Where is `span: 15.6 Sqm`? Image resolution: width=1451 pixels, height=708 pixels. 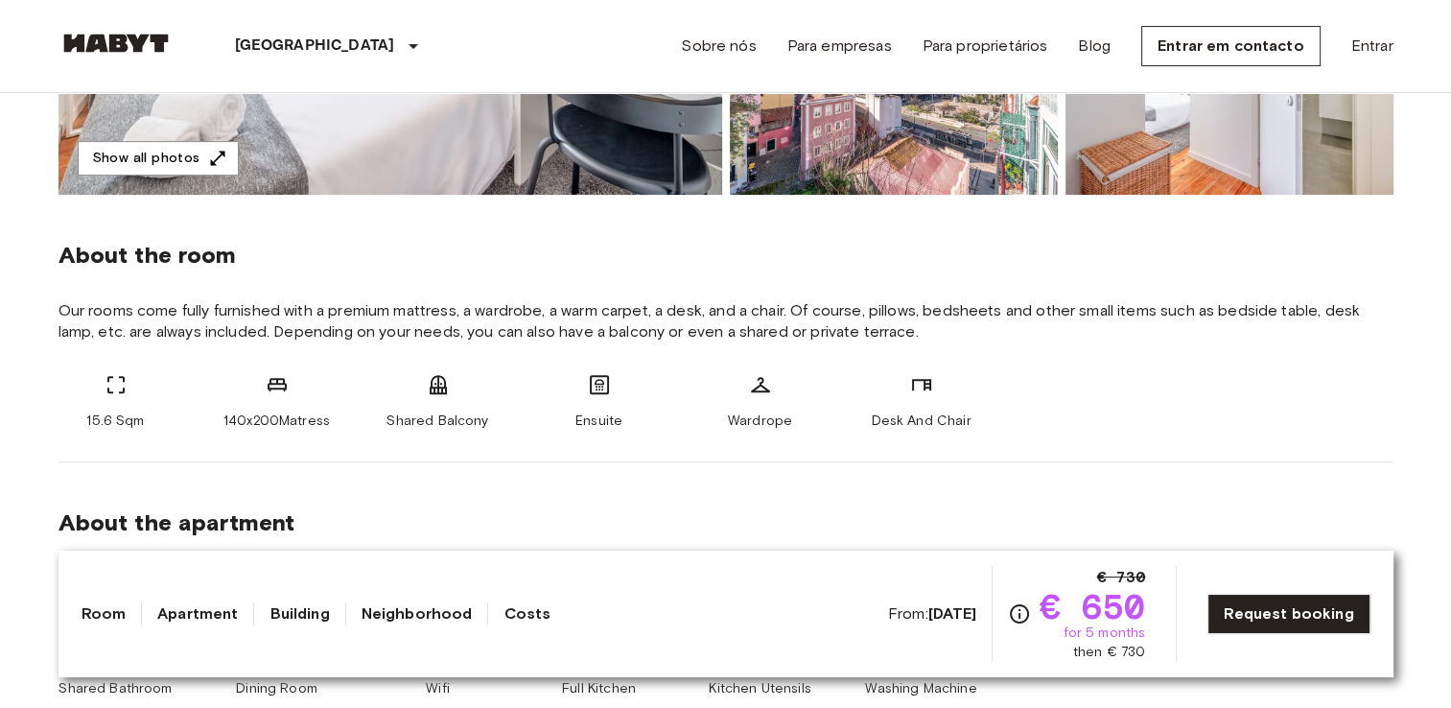
span: 15.6 Sqm is located at coordinates (115, 421).